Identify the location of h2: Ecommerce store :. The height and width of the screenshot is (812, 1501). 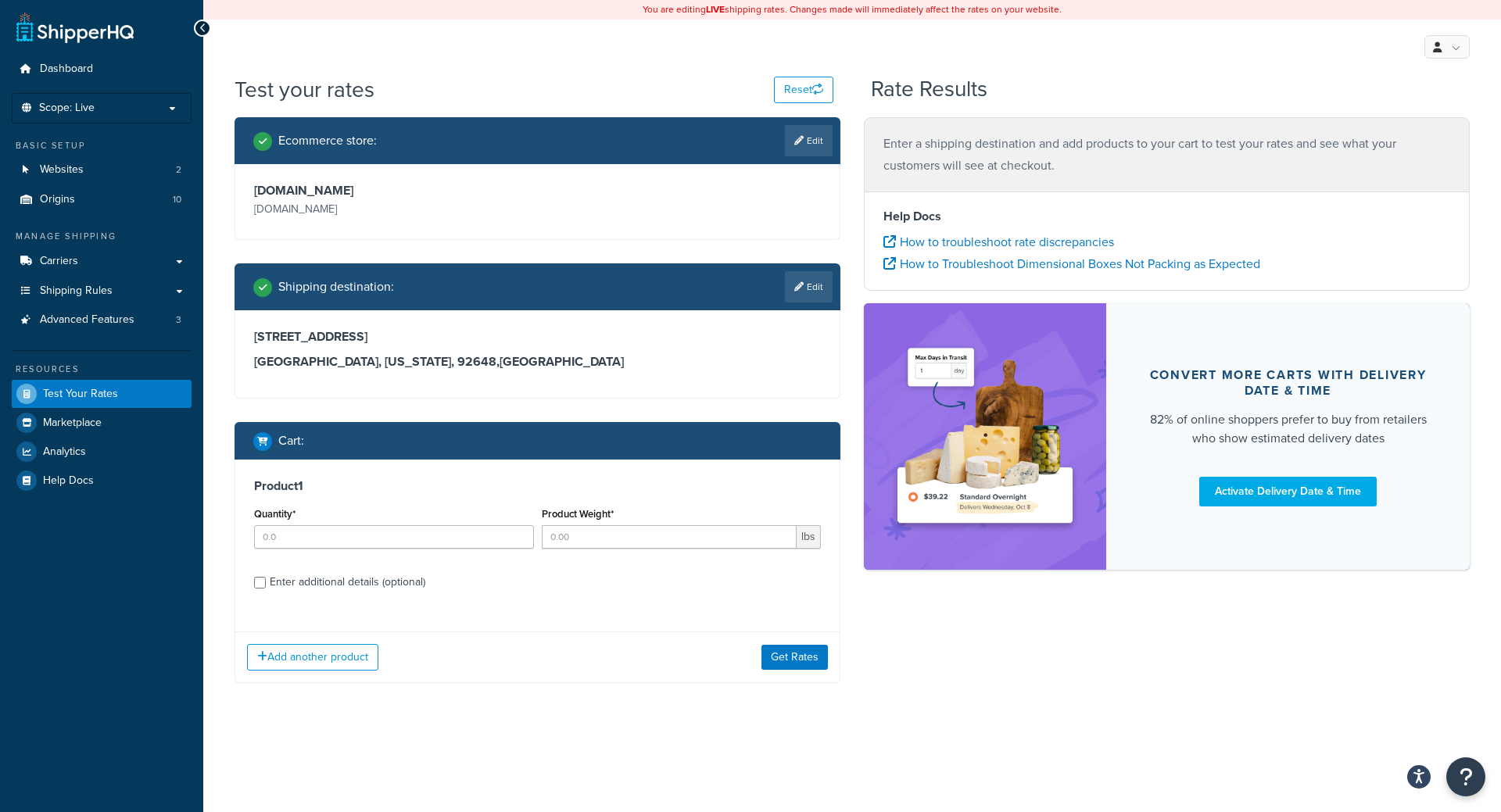
(328, 140).